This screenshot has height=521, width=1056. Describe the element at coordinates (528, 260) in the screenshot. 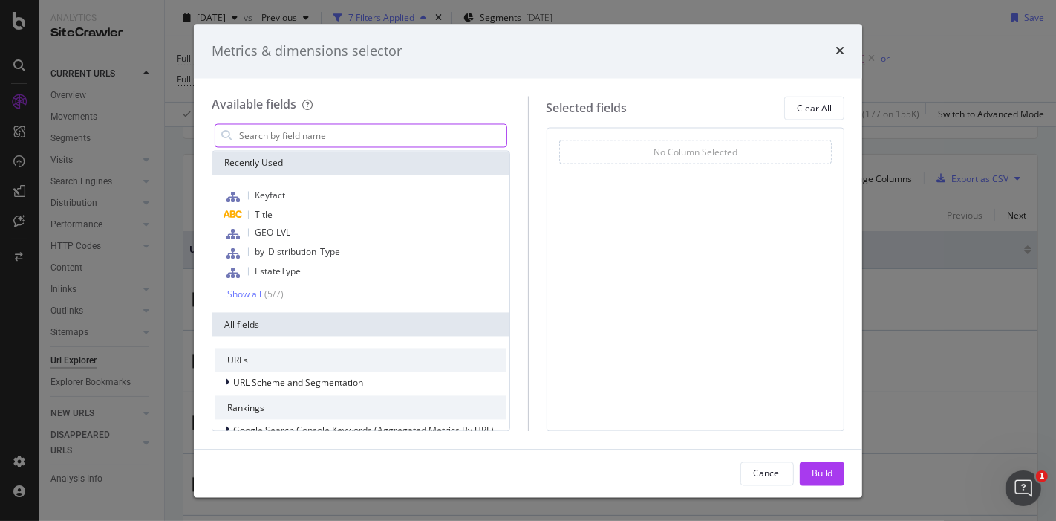

I see `div: modal` at that location.